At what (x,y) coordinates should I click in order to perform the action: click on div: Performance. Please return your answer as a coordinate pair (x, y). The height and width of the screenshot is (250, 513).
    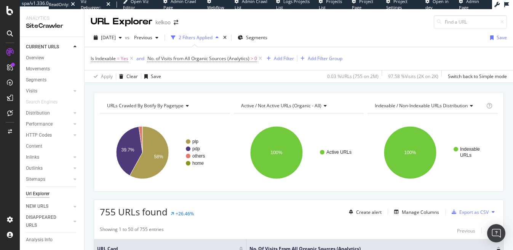
    Looking at the image, I should click on (39, 124).